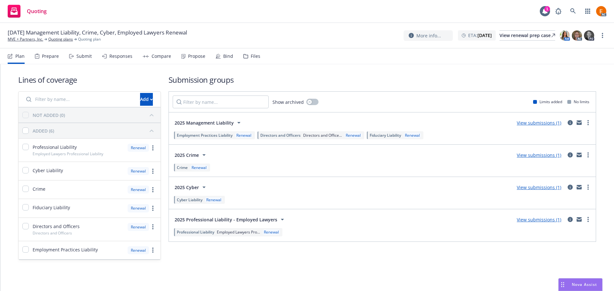 This screenshot has width=614, height=291. What do you see at coordinates (429, 36) in the screenshot?
I see `span: More info...` at bounding box center [429, 36].